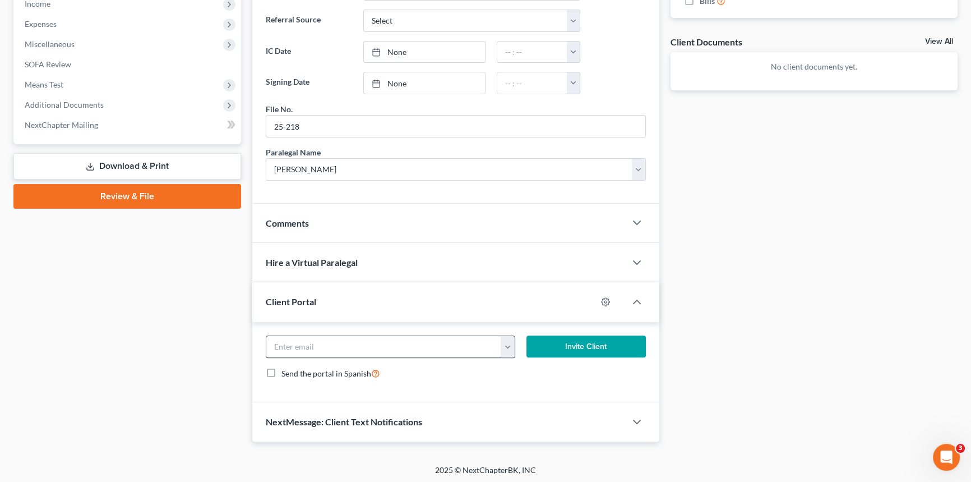 The width and height of the screenshot is (971, 482). What do you see at coordinates (707, 41) in the screenshot?
I see `div: Client Documents` at bounding box center [707, 41].